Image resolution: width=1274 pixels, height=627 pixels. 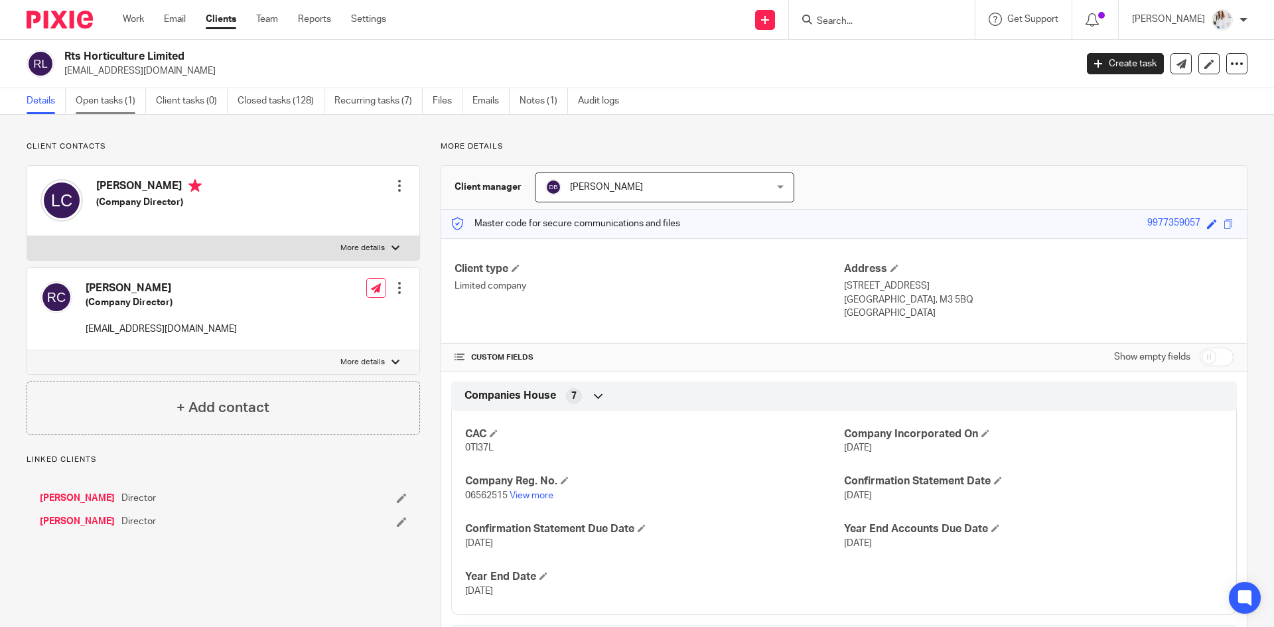 What do you see at coordinates (1174, 224) in the screenshot?
I see `div: 9977359057` at bounding box center [1174, 224].